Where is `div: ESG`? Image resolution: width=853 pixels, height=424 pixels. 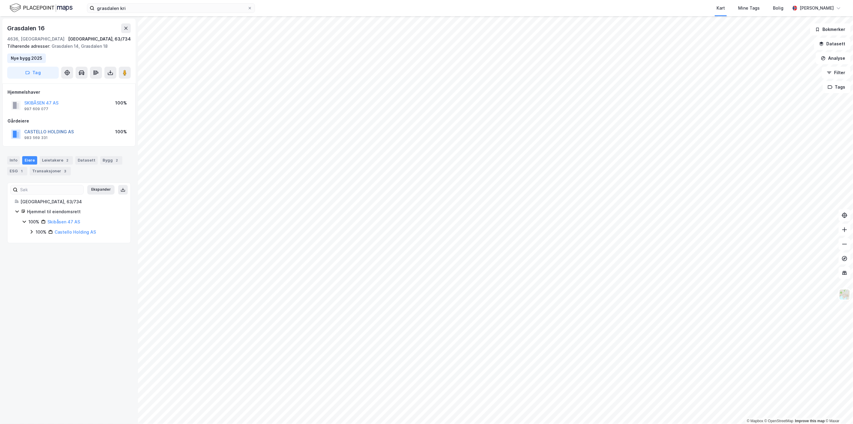 div: ESG is located at coordinates (17, 171).